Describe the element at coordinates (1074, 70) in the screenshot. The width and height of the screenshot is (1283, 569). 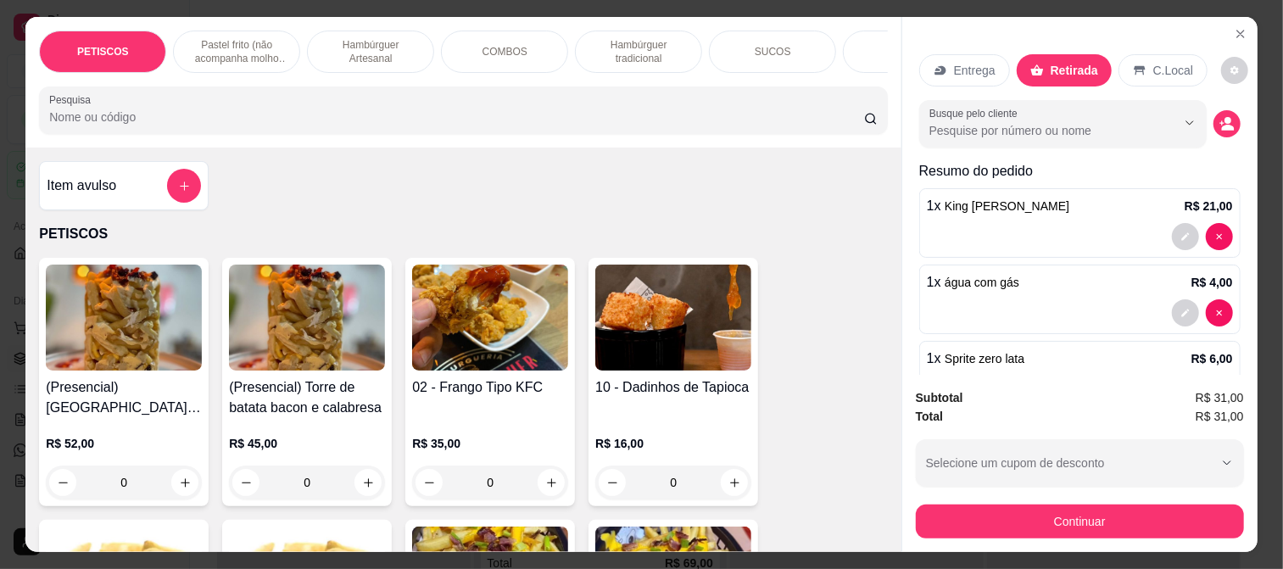
I see `p: Retirada` at that location.